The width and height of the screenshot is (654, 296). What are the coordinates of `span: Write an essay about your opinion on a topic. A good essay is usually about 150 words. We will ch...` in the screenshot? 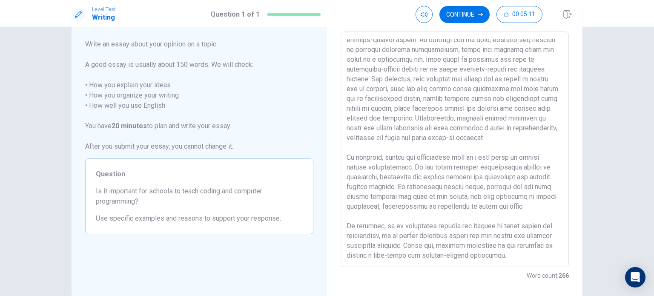 It's located at (199, 95).